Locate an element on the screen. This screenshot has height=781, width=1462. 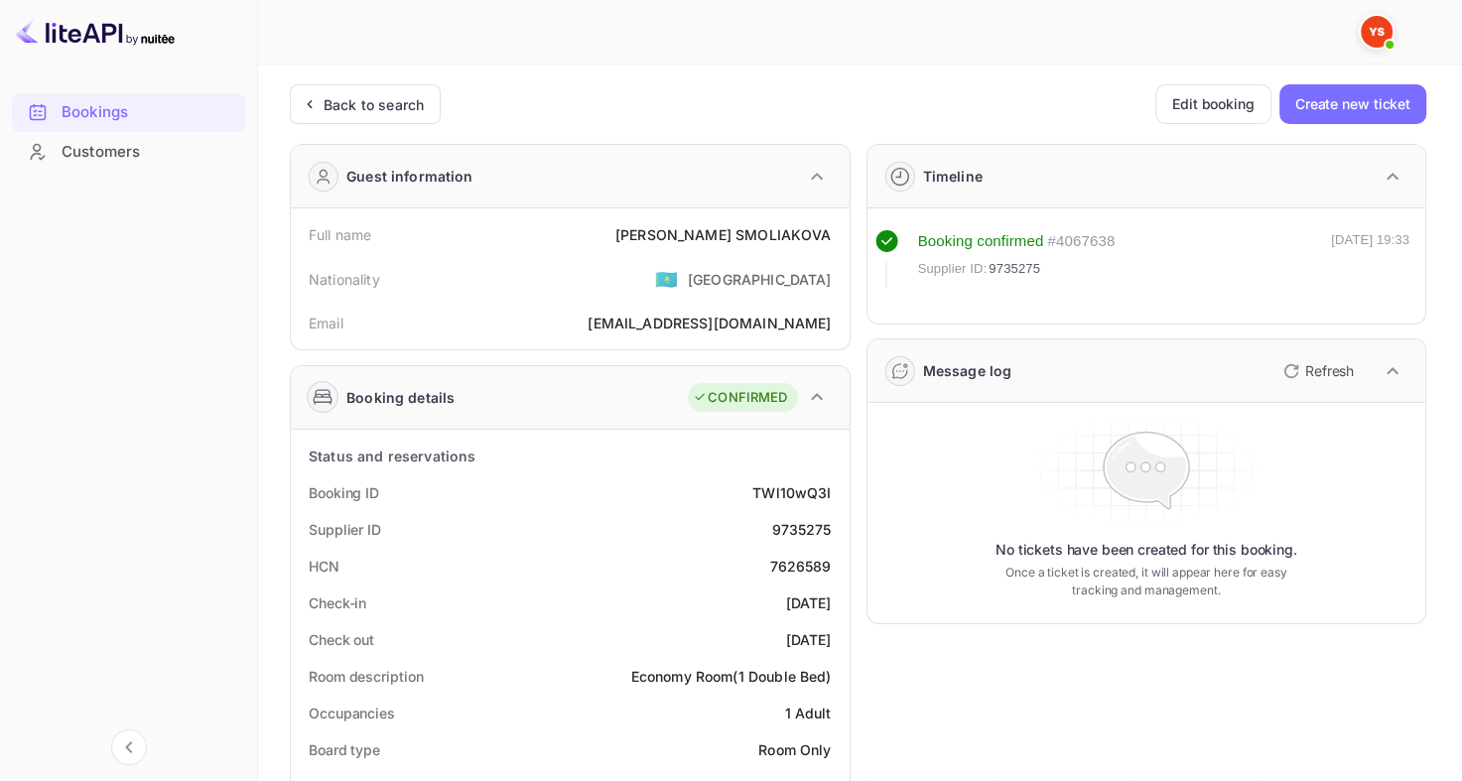
div: Check-in is located at coordinates (337, 602).